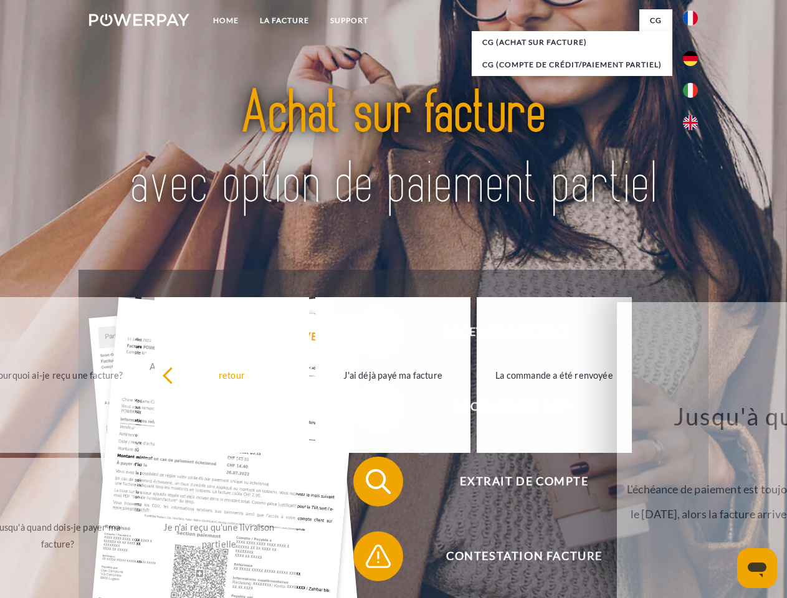 This screenshot has height=598, width=787. I want to click on a: CG (achat sur facture), so click(572, 42).